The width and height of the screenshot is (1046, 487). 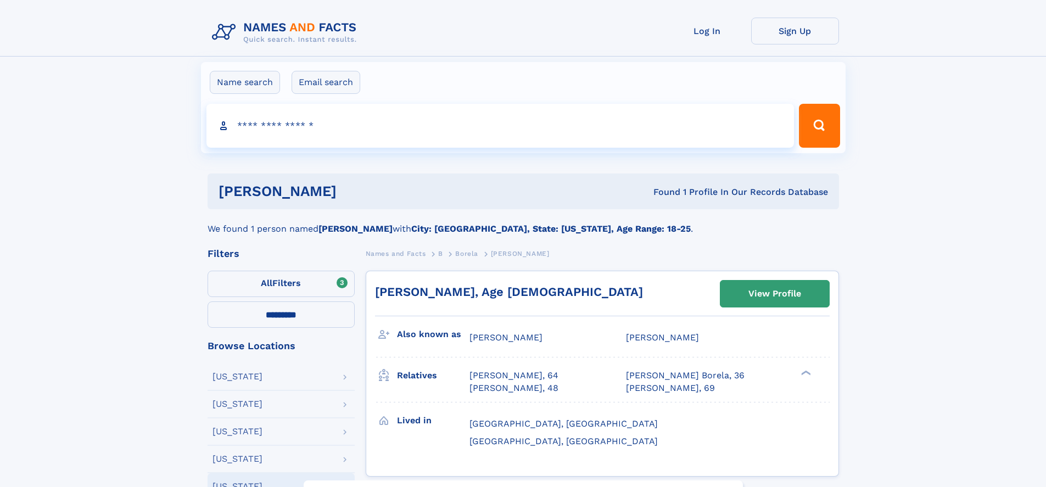 What do you see at coordinates (523, 222) in the screenshot?
I see `div: We found 1 person named with .` at bounding box center [523, 222].